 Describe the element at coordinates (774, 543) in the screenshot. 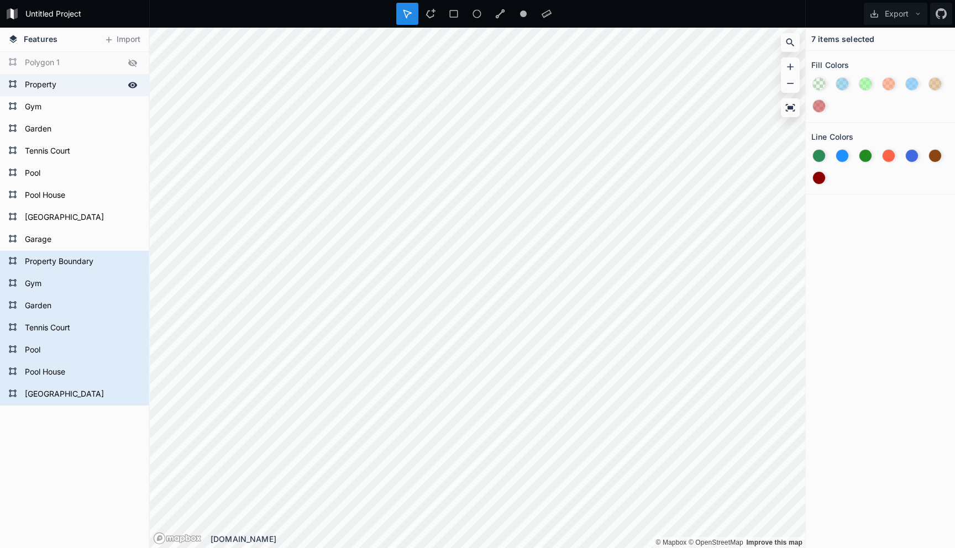

I see `a: Map feedback` at that location.